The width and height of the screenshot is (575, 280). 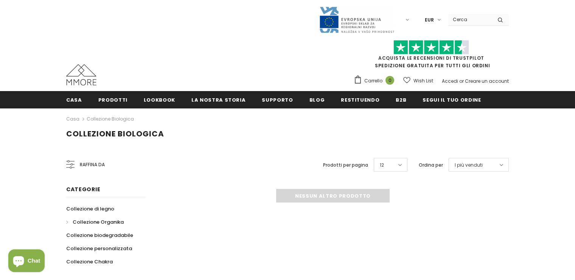 I want to click on a: Creare un account, so click(x=487, y=81).